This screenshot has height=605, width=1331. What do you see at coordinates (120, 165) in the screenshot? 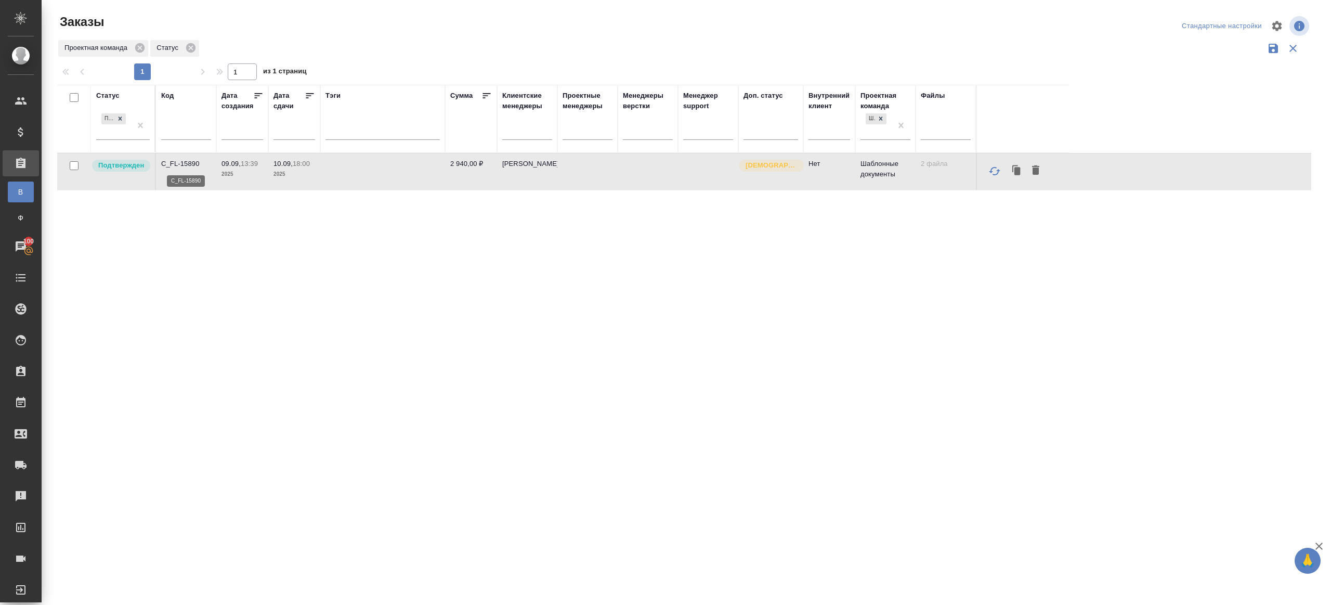
I see `div: Выставляет КМ после уточнения всех необходимых деталей и получения согласия клиента на запуск. С ...` at bounding box center [120, 165].